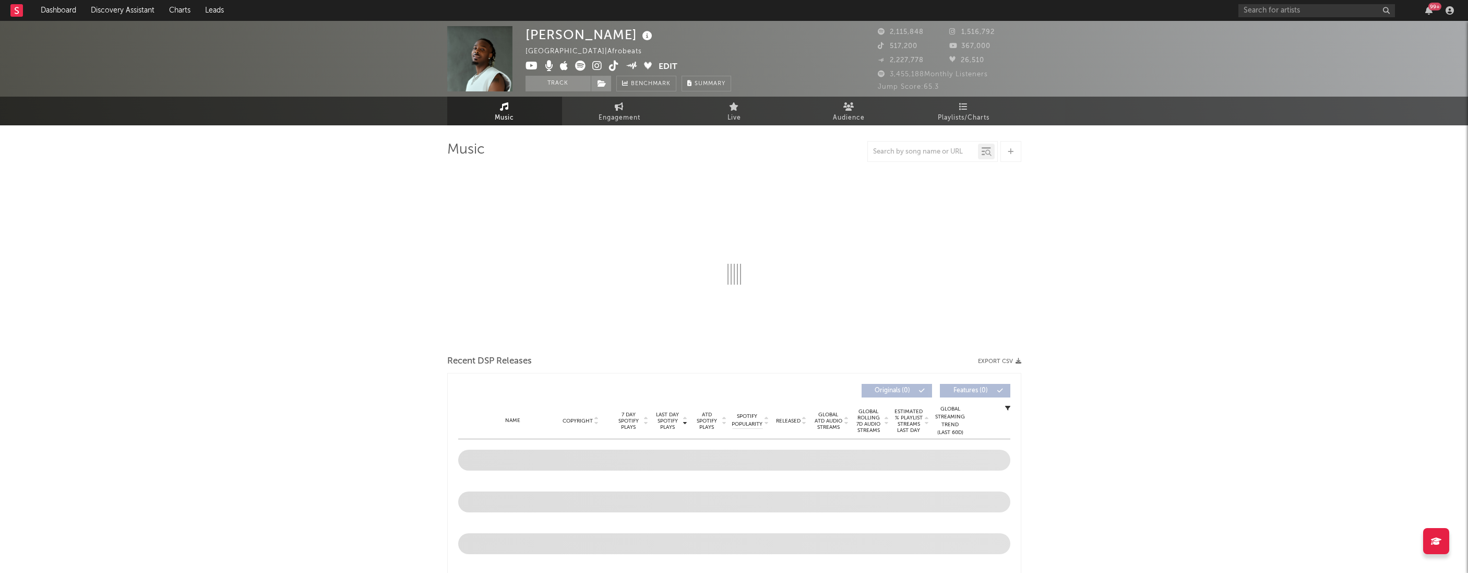  I want to click on span: Copyright, so click(578, 421).